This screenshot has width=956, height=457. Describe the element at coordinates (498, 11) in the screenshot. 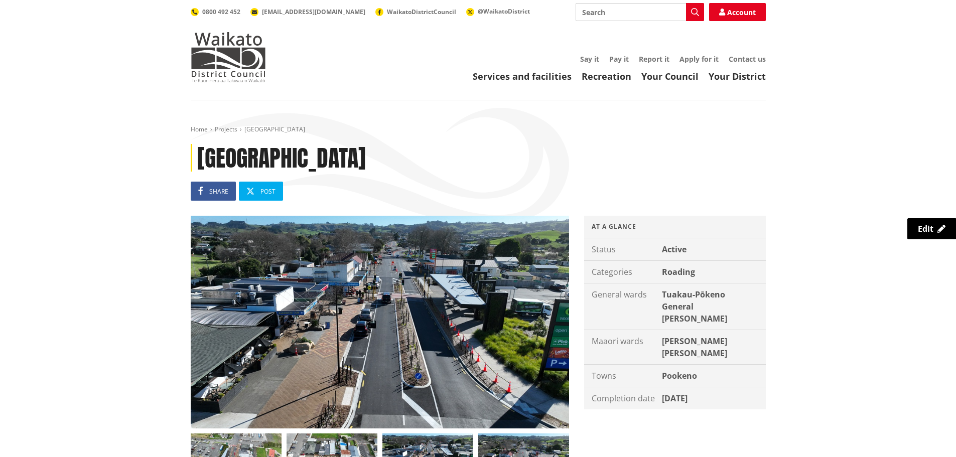

I see `a: @WaikatoDistrict` at that location.